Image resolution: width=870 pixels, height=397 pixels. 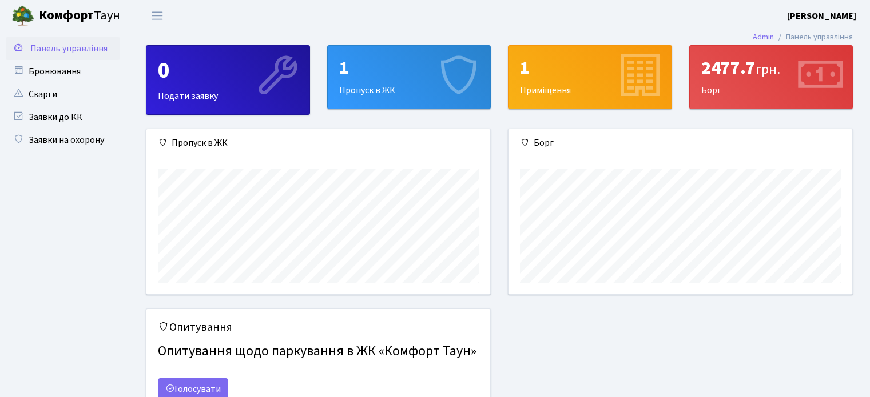 I want to click on button: Переключити навігацію, so click(x=157, y=15).